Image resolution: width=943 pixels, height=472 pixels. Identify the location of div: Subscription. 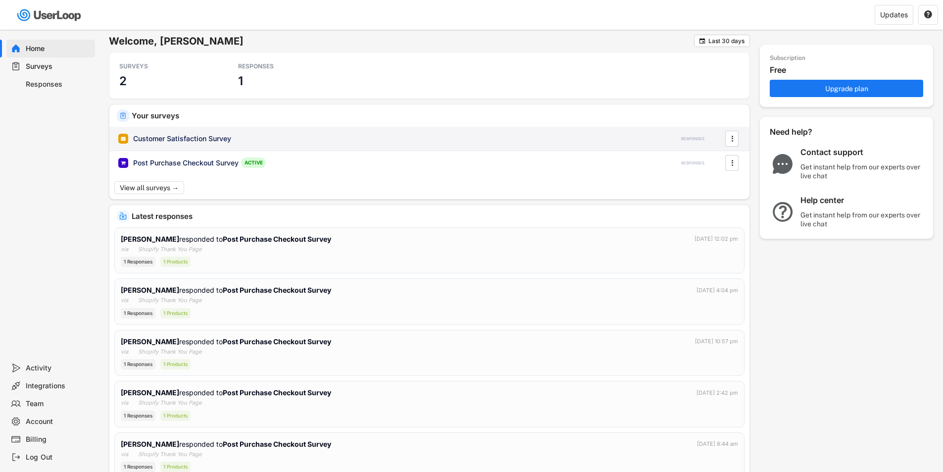
(788, 58).